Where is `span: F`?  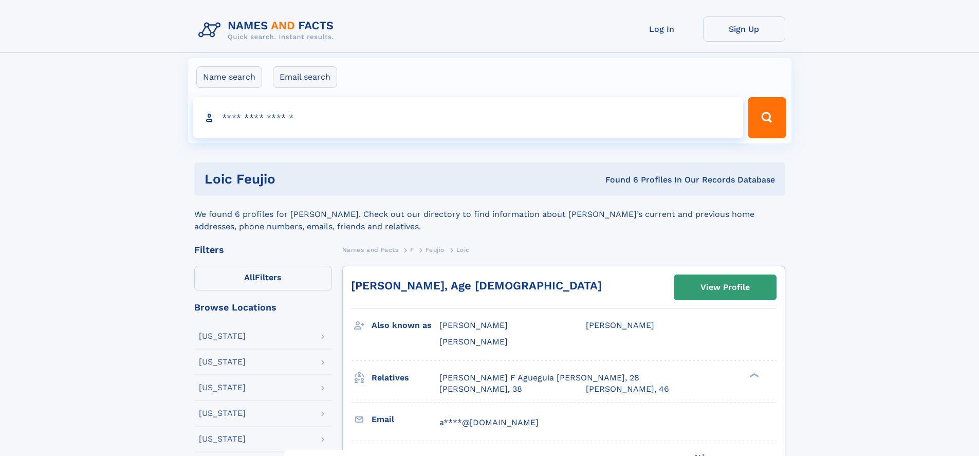 span: F is located at coordinates (412, 250).